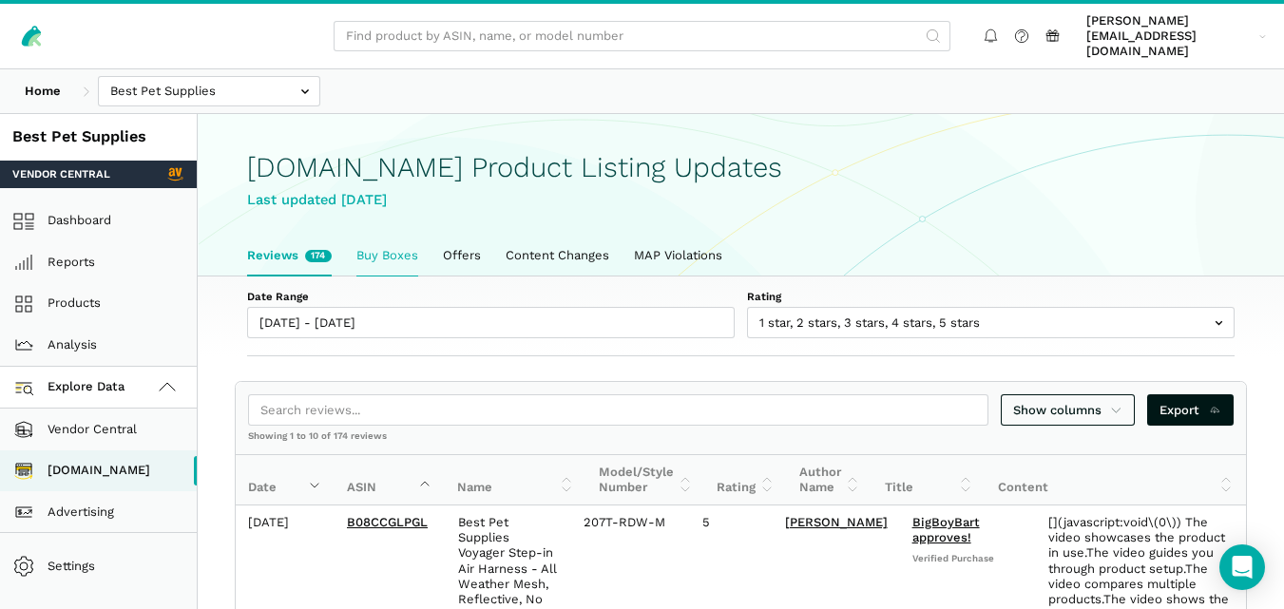  What do you see at coordinates (387, 522) in the screenshot?
I see `a: B08CCGLPGL` at bounding box center [387, 522].